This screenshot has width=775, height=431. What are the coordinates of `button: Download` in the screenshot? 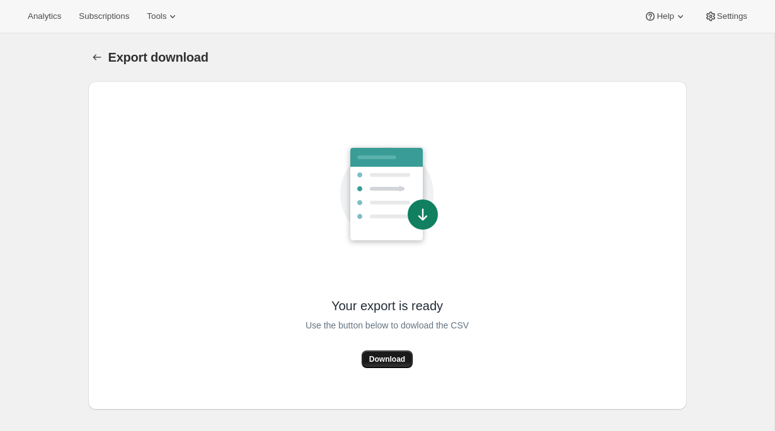 It's located at (387, 360).